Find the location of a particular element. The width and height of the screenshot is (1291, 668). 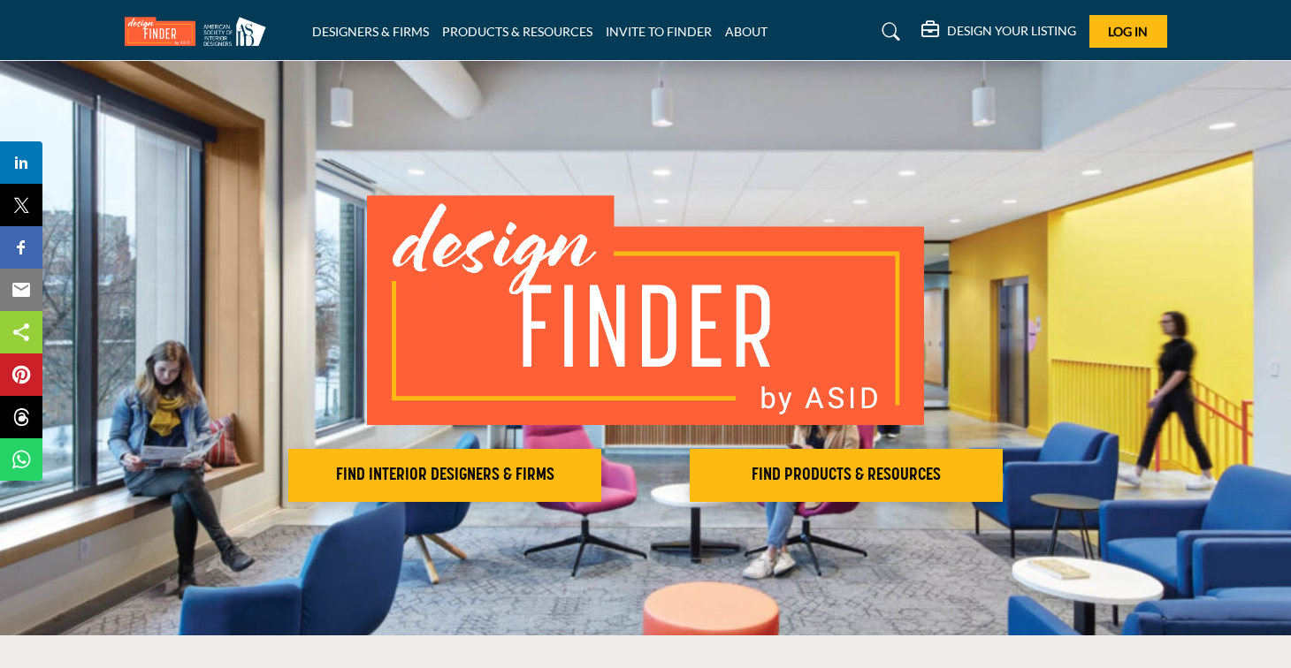

h2: FIND PRODUCTS & RESOURCES is located at coordinates (846, 476).